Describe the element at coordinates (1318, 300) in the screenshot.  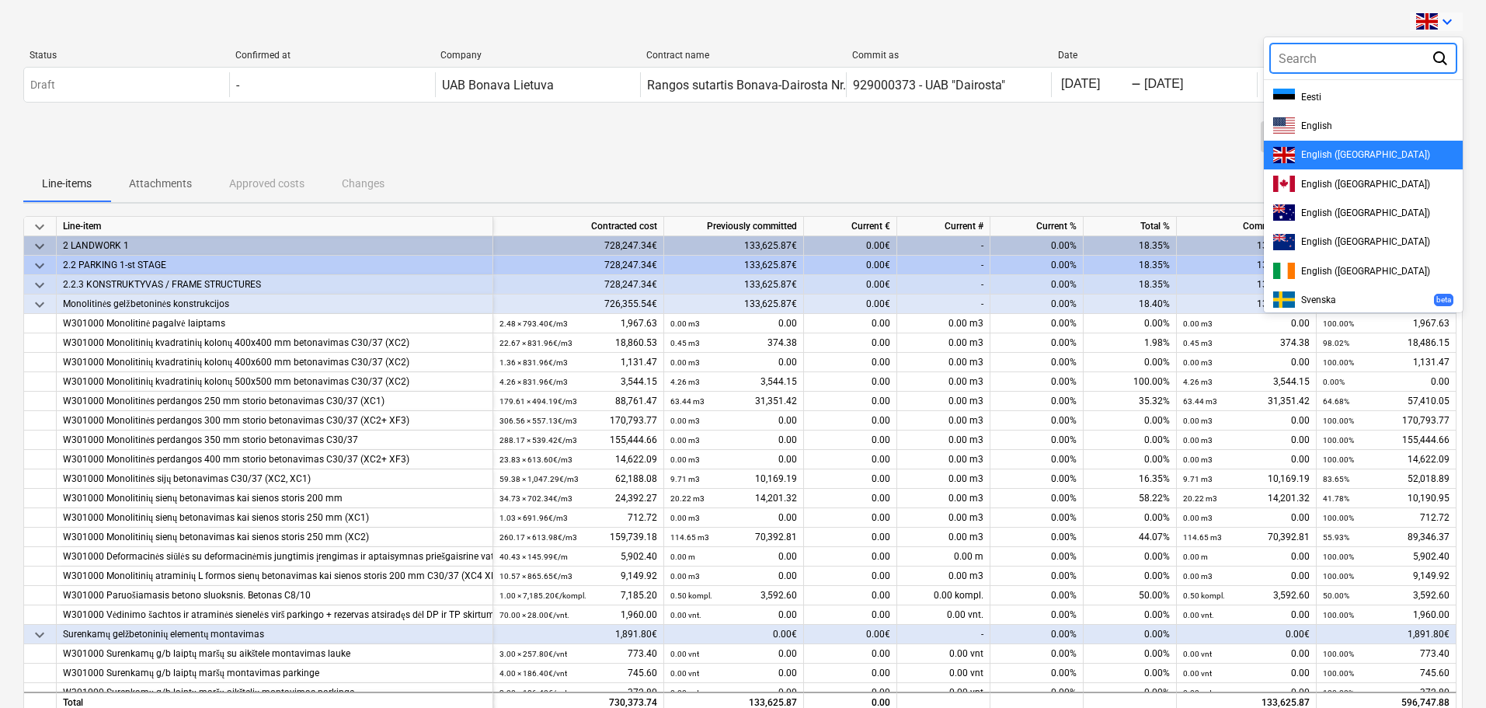
I see `span: Svenska` at that location.